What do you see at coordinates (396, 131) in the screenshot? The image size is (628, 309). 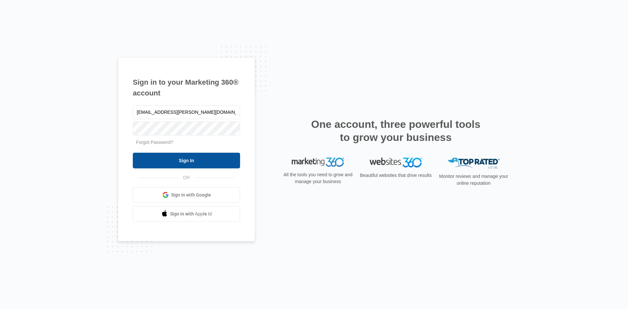 I see `h2: One account, three powerful tools to grow your business` at bounding box center [396, 131].